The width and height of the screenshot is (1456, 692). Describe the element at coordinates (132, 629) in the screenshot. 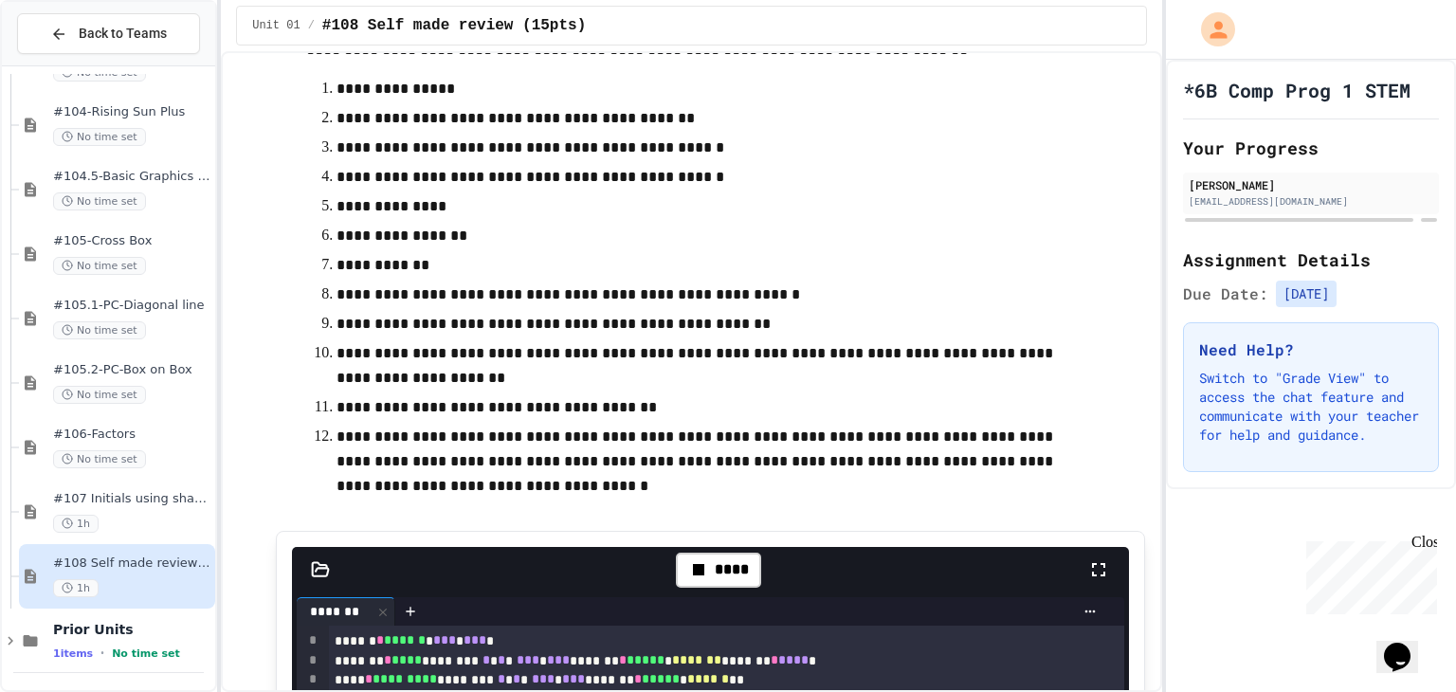

I see `span: Prior Units` at that location.